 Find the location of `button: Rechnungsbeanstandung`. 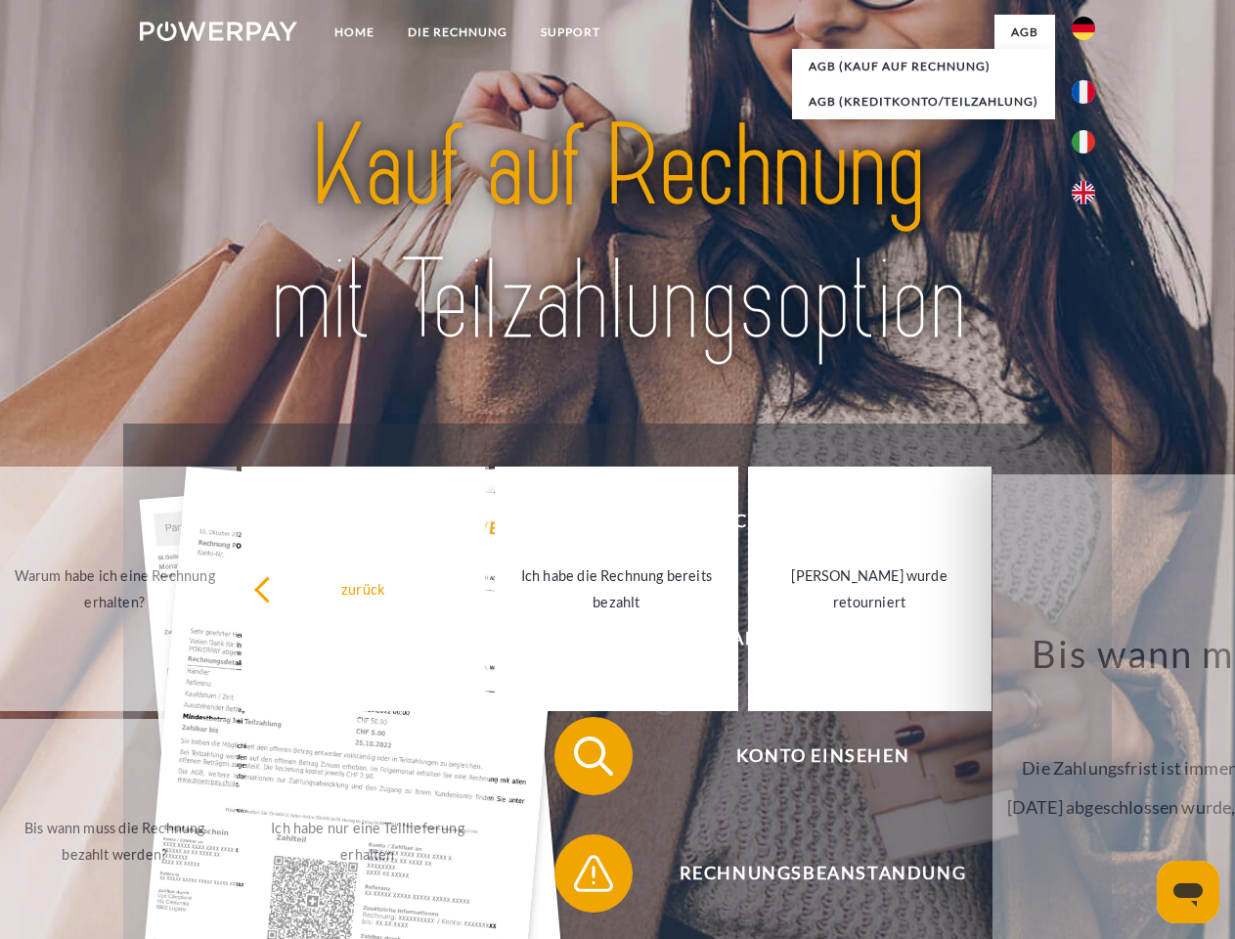

button: Rechnungsbeanstandung is located at coordinates (809, 873).